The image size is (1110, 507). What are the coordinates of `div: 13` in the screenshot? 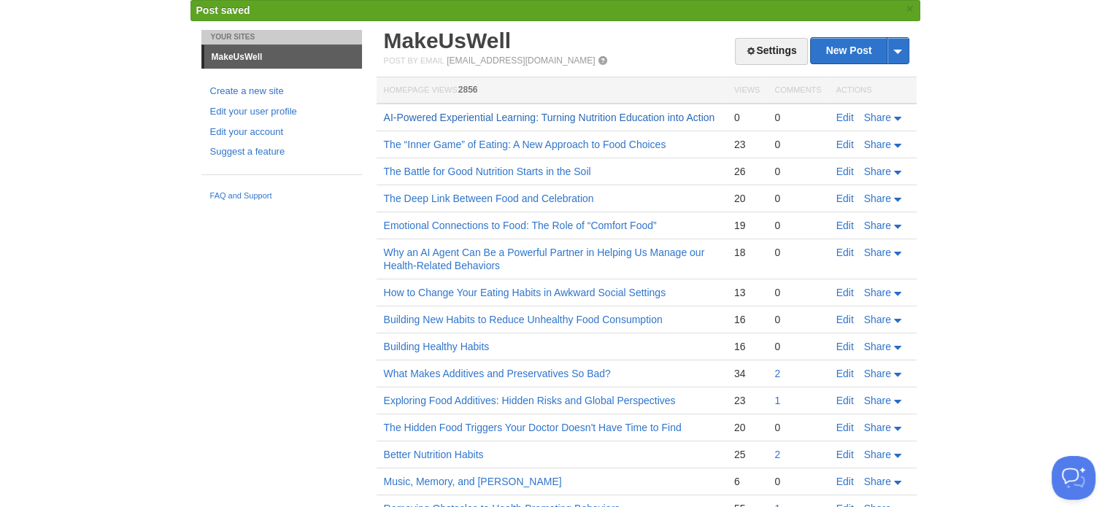 It's located at (747, 293).